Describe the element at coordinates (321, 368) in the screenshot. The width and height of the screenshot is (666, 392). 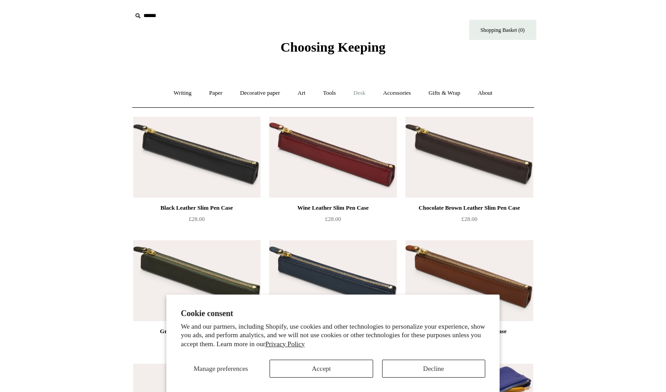
I see `button: Accept` at that location.